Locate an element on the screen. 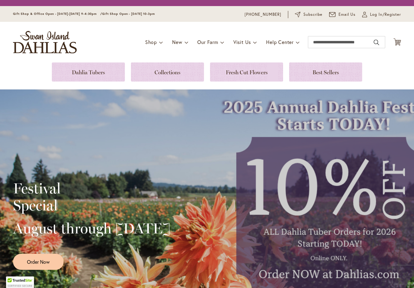 This screenshot has height=288, width=414. span: Order Now is located at coordinates (38, 261).